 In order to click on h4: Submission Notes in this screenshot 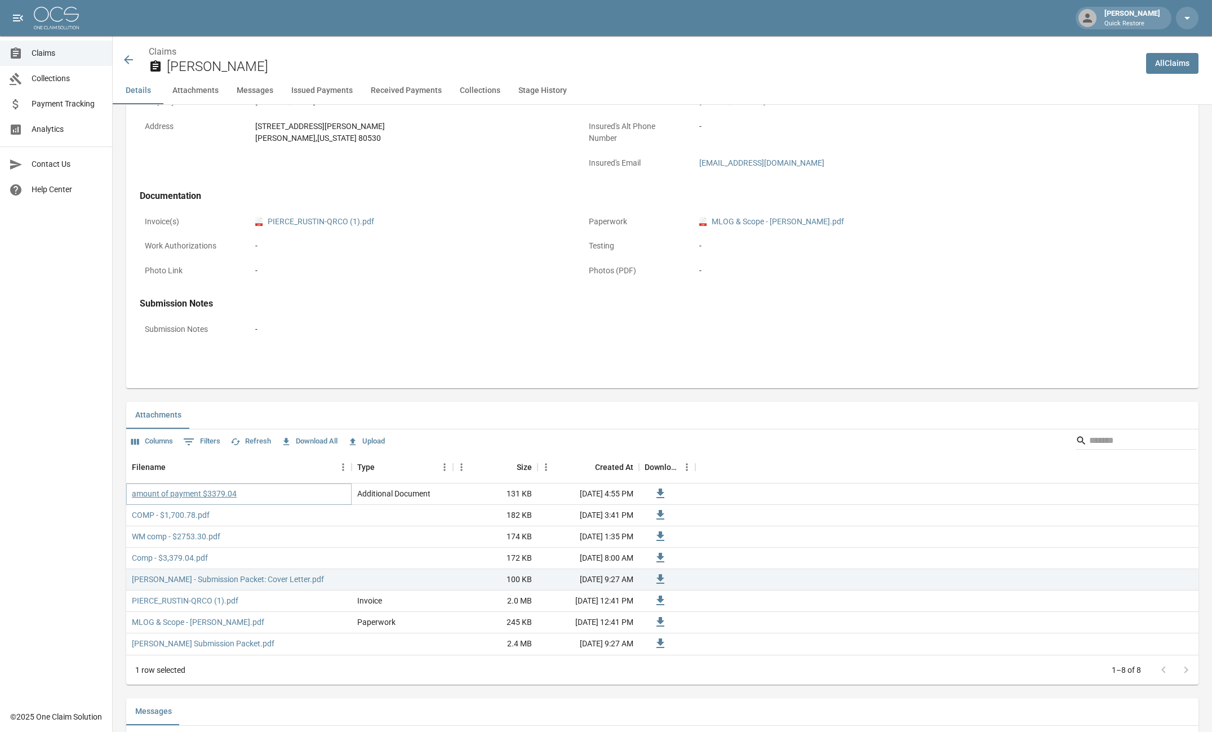, I will do `click(577, 304)`.